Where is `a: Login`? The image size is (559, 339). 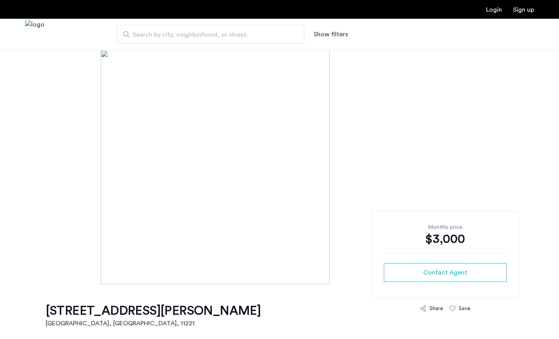
a: Login is located at coordinates (494, 10).